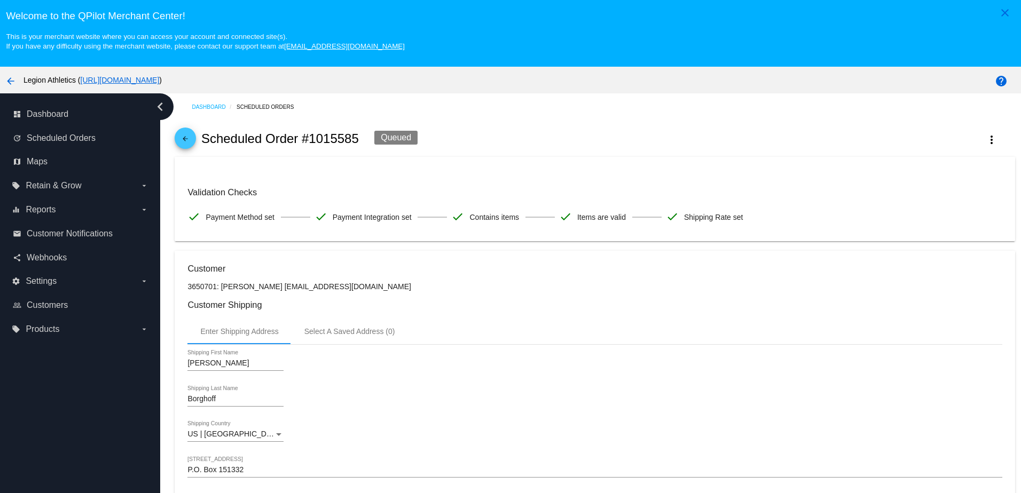  I want to click on span: Legion Athletics ( ), so click(92, 80).